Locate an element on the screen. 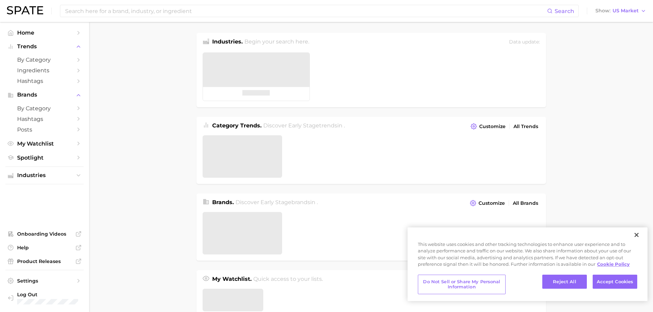 This screenshot has height=312, width=653. span: US Market is located at coordinates (625, 11).